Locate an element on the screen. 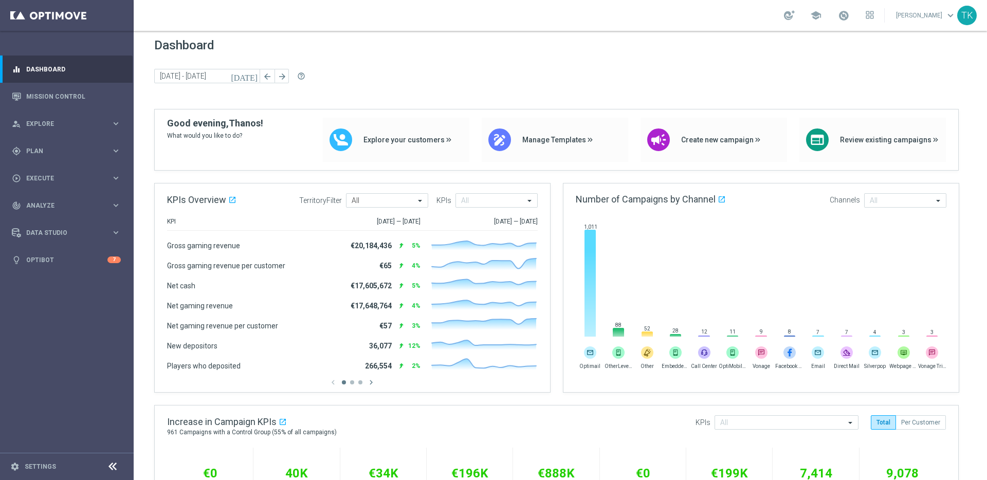  div: Data Studio is located at coordinates (61, 233).